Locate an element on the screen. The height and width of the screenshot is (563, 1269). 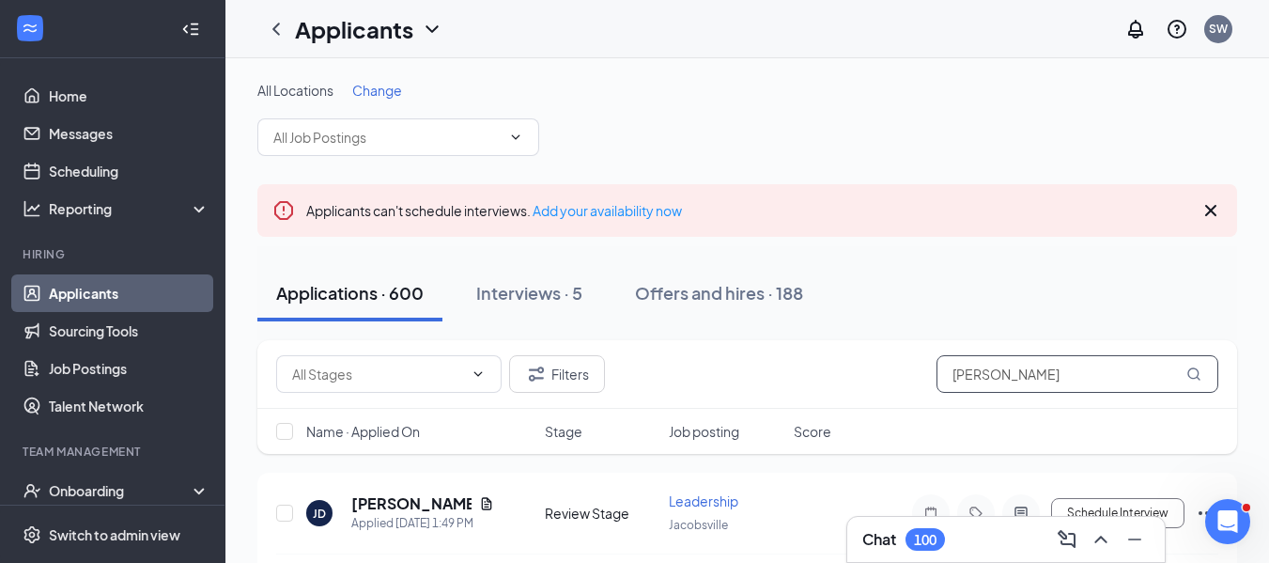
img: Profile image for Chloe is located at coordinates (69, 25).